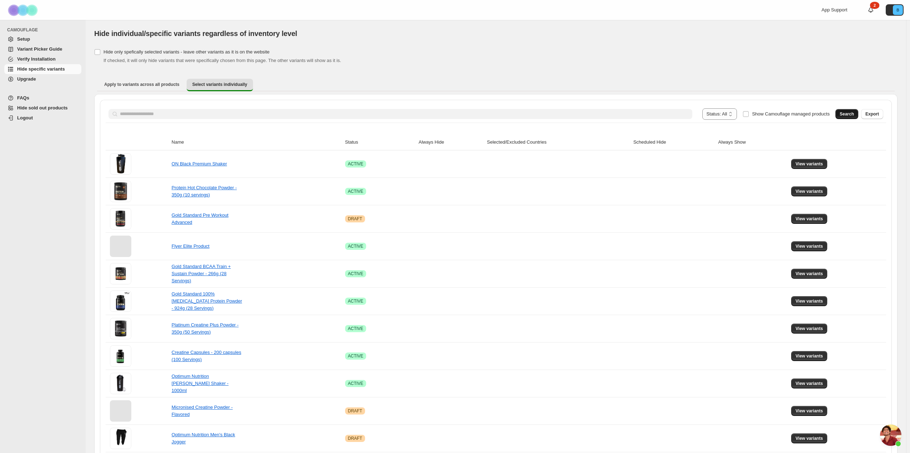 The image size is (910, 453). What do you see at coordinates (43, 59) in the screenshot?
I see `a: Verify Installation` at bounding box center [43, 59].